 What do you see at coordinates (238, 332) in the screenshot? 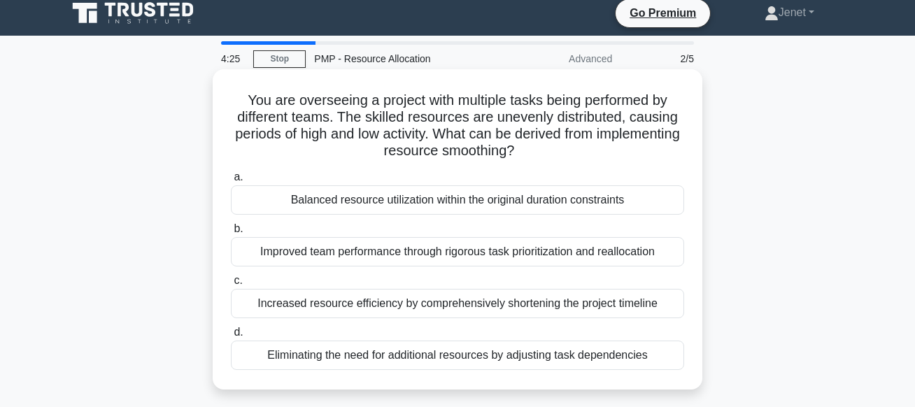
I see `span: d.` at bounding box center [238, 332].